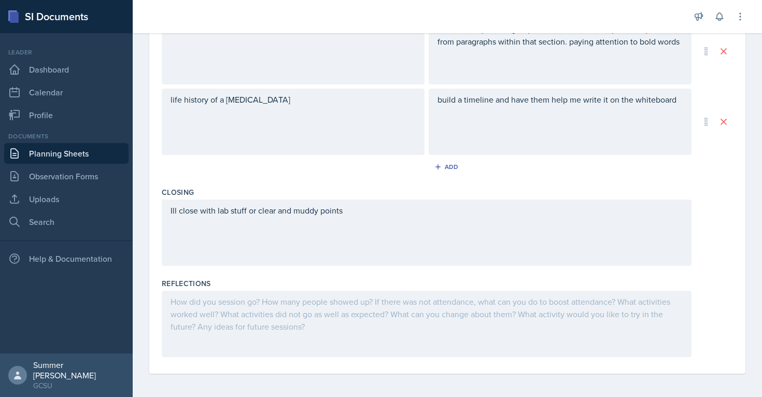  Describe the element at coordinates (79, 386) in the screenshot. I see `div: GCSU` at that location.